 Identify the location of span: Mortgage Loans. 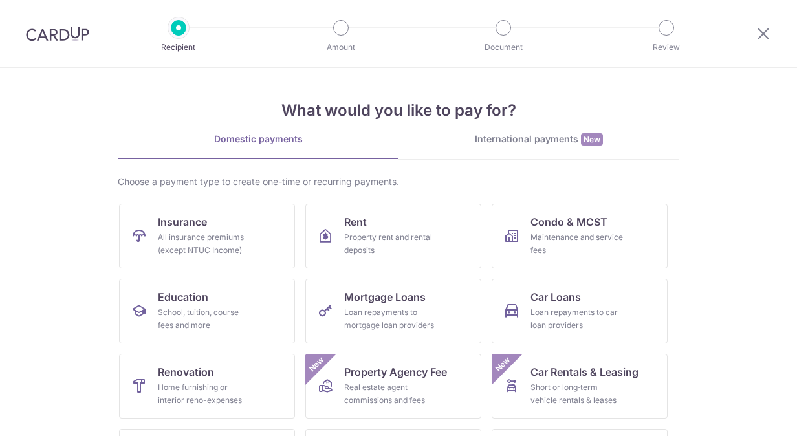
(385, 297).